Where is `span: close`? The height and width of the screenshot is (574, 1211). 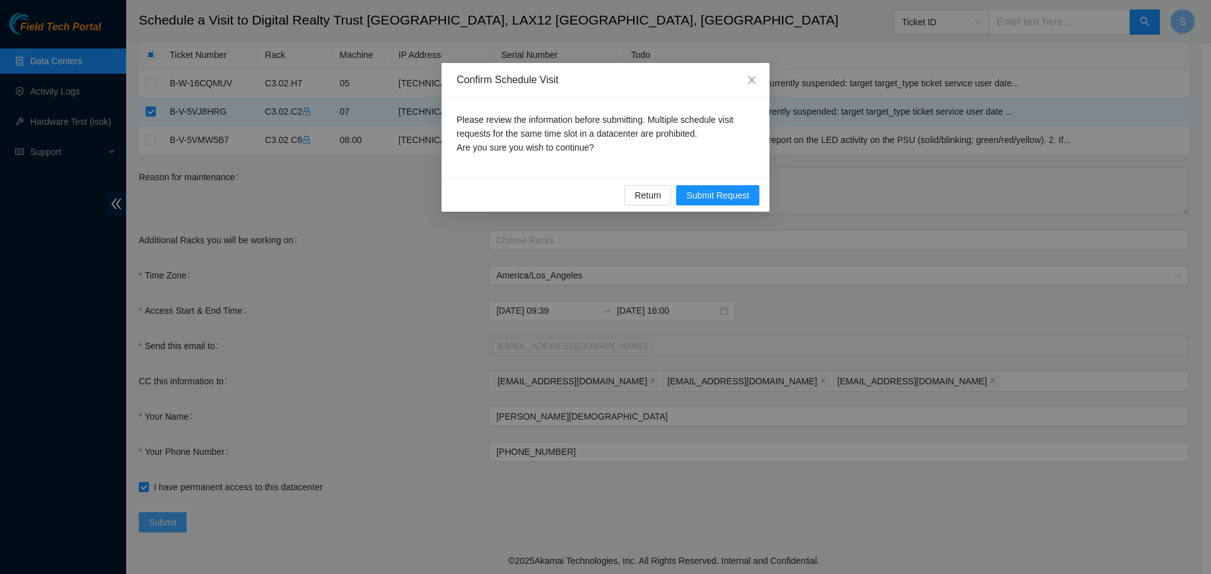 span: close is located at coordinates (752, 80).